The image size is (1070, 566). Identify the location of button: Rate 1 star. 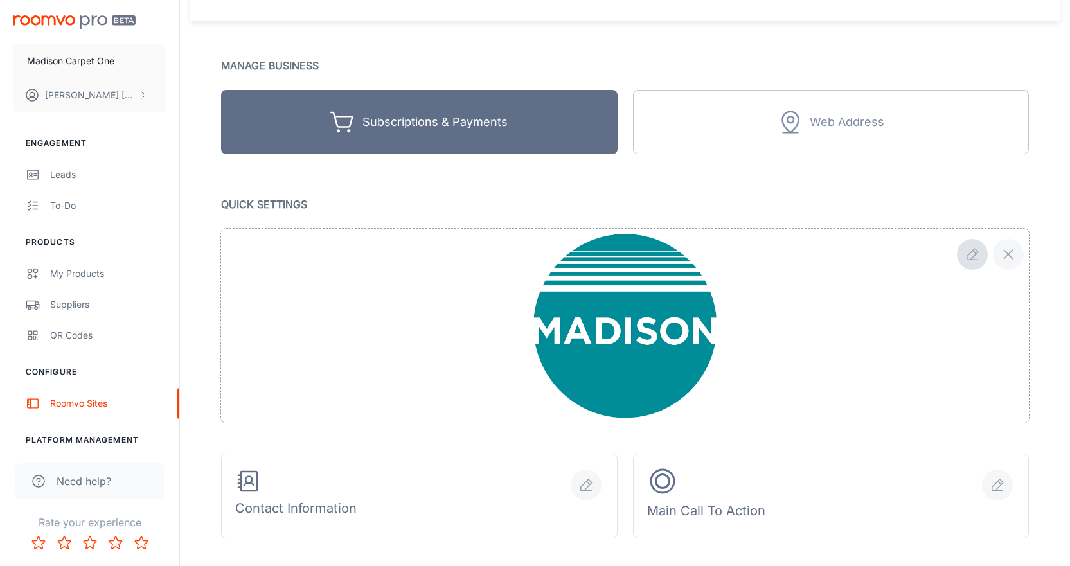
(39, 543).